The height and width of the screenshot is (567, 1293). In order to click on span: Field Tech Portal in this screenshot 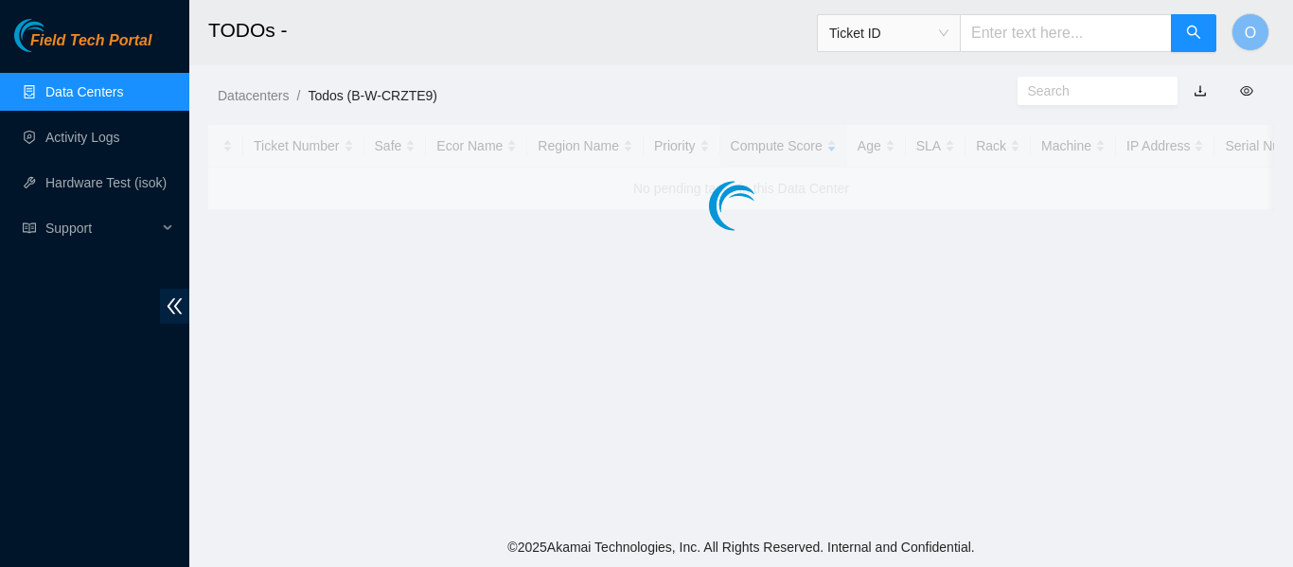, I will do `click(91, 41)`.